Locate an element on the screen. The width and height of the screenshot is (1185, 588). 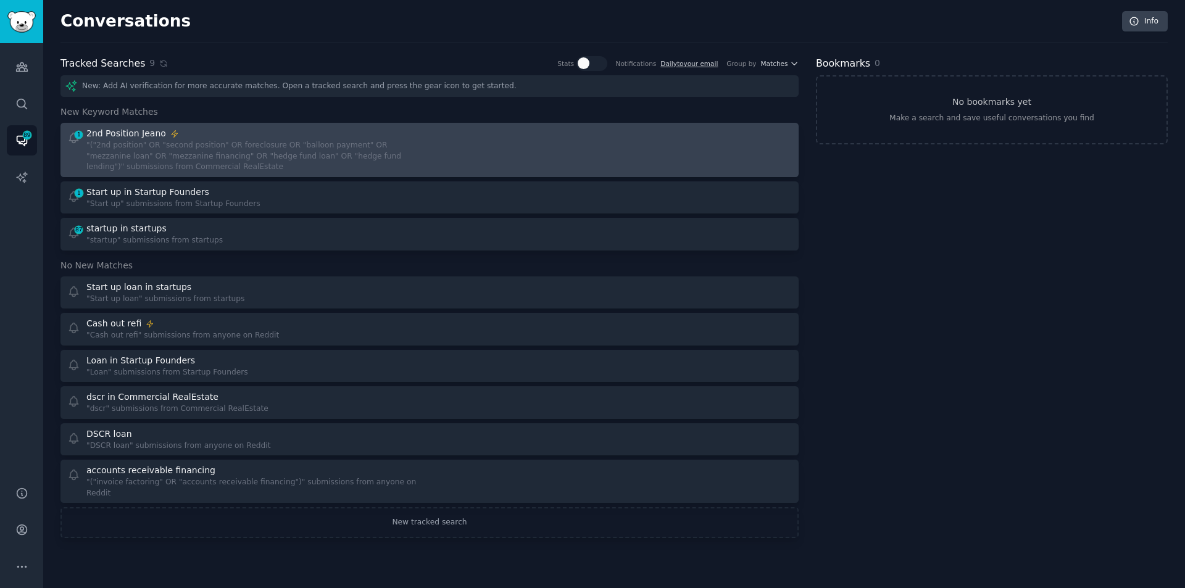
span: 0 is located at coordinates (877, 63).